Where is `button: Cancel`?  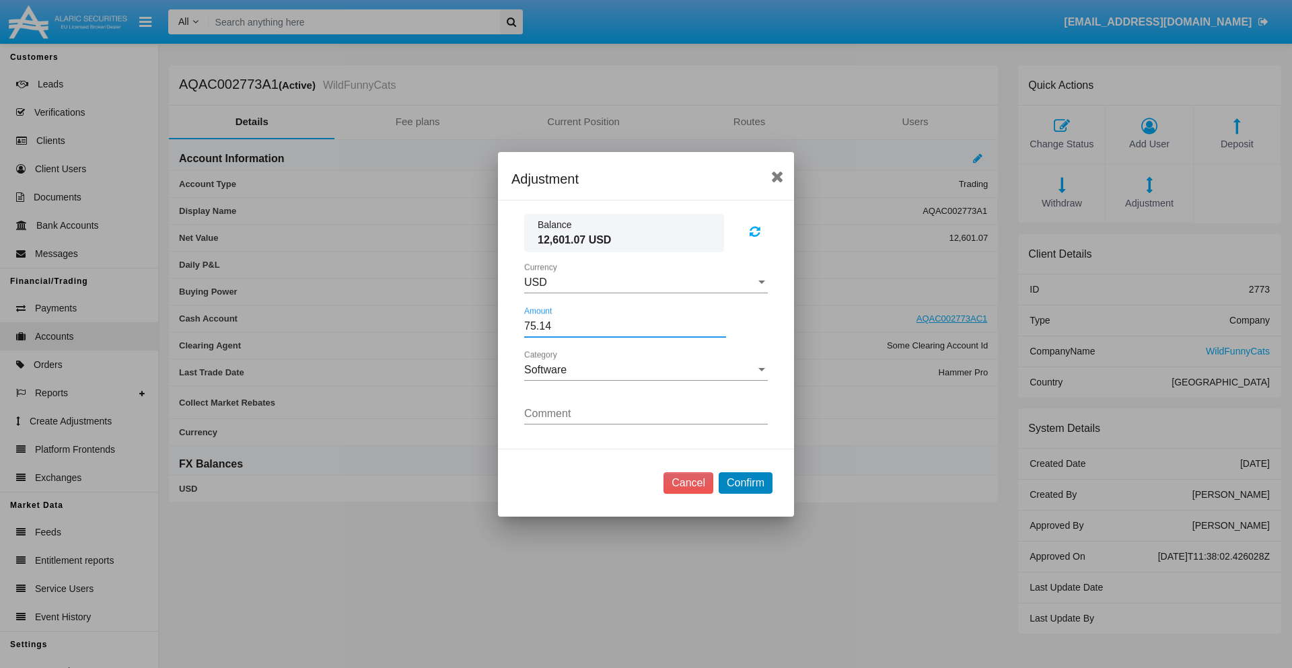
button: Cancel is located at coordinates (689, 483).